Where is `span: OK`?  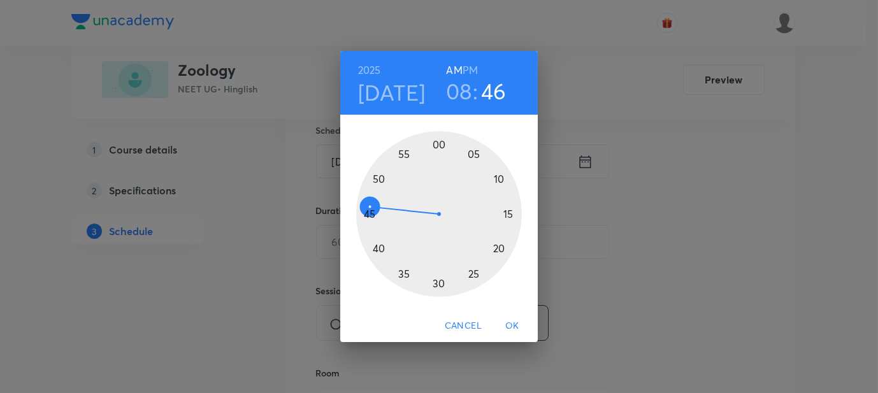
span: OK is located at coordinates (512, 326).